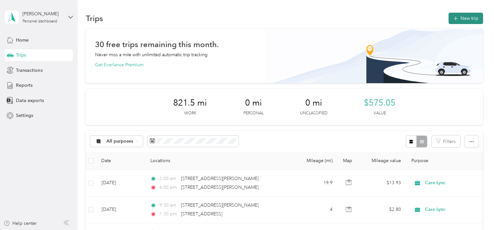 The image size is (494, 230). Describe the element at coordinates (316, 161) in the screenshot. I see `th: Mileage (mi)` at that location.